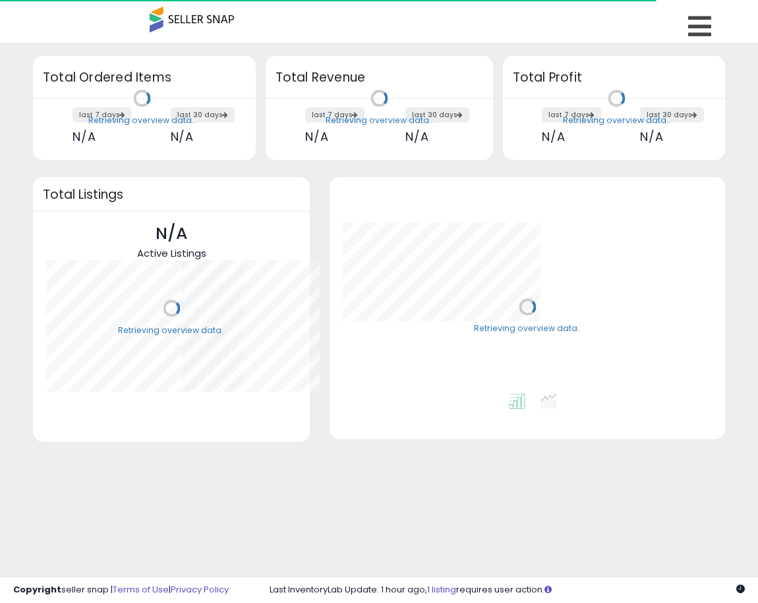 Image resolution: width=758 pixels, height=603 pixels. I want to click on a: Terms of Use, so click(140, 590).